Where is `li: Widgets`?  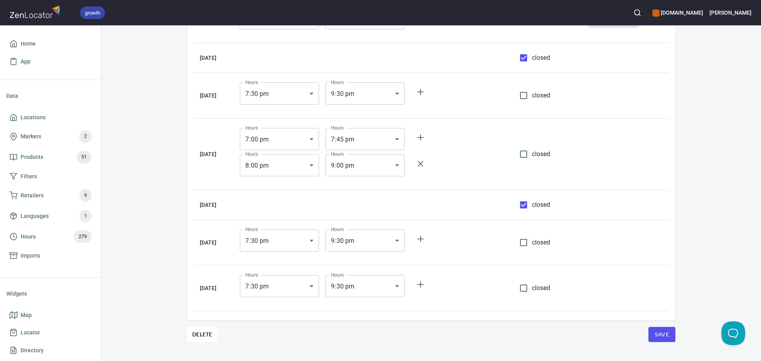
li: Widgets is located at coordinates (50, 294).